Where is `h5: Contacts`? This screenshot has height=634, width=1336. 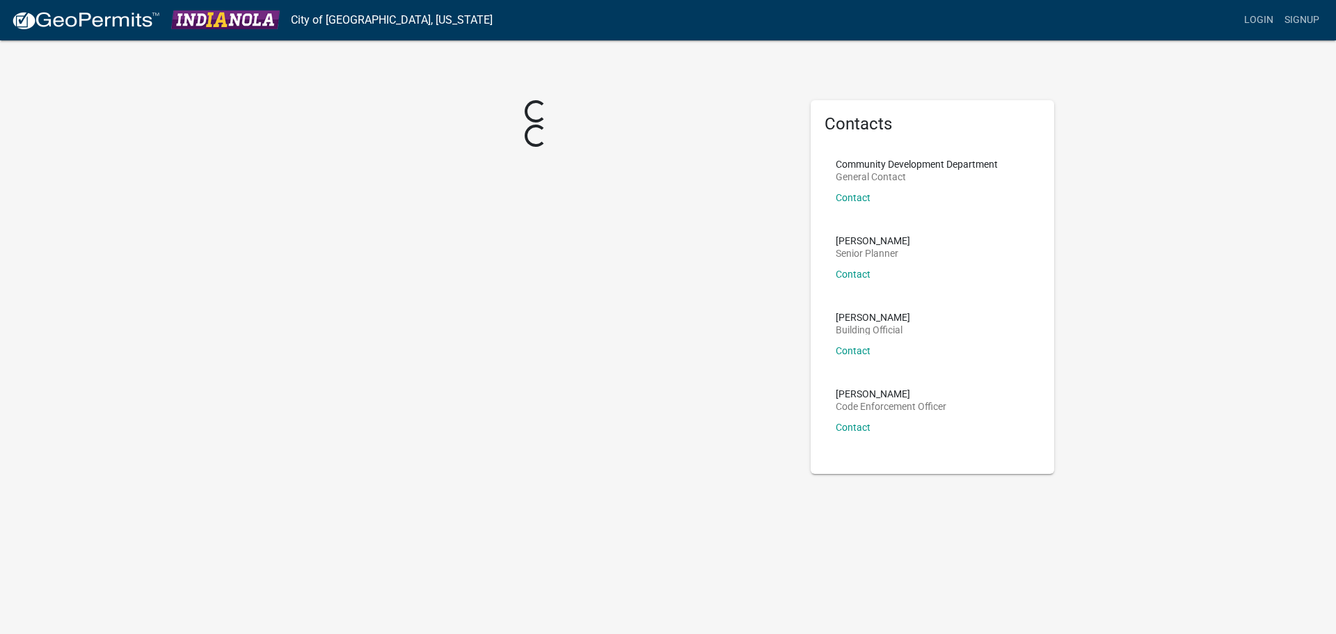 h5: Contacts is located at coordinates (932, 124).